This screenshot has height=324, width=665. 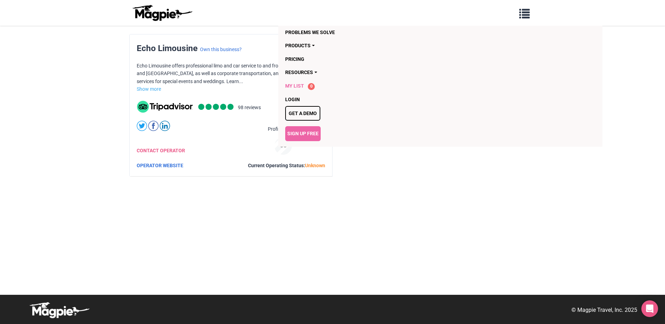 What do you see at coordinates (287, 166) in the screenshot?
I see `div: Current Operating Status:` at bounding box center [287, 166].